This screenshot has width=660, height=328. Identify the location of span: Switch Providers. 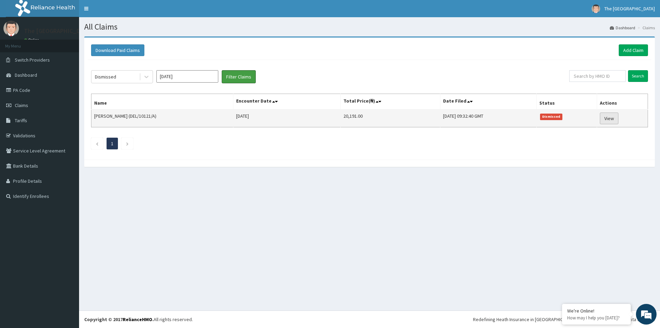
(32, 60).